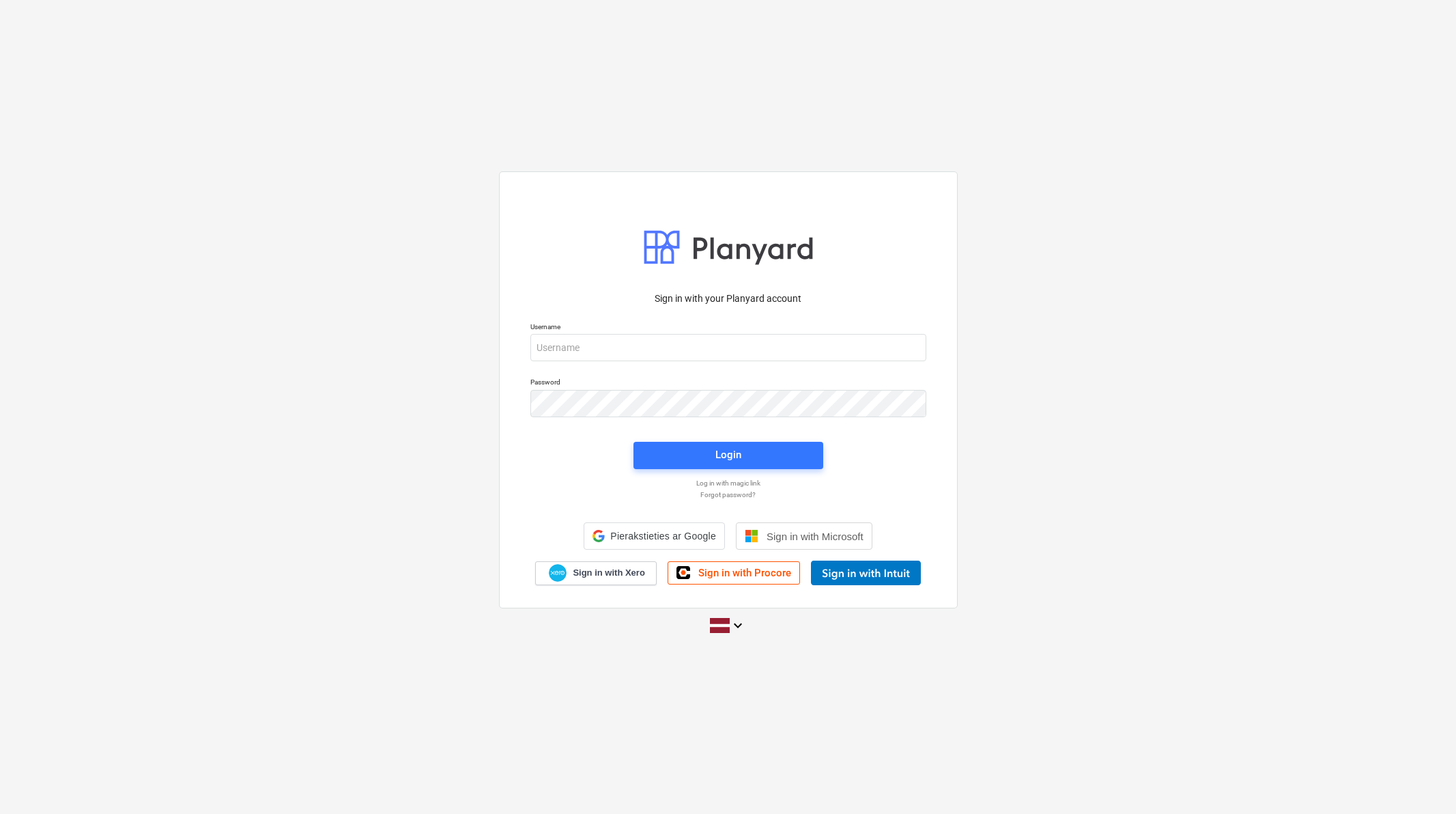  What do you see at coordinates (728, 455) in the screenshot?
I see `div: Login` at bounding box center [728, 455].